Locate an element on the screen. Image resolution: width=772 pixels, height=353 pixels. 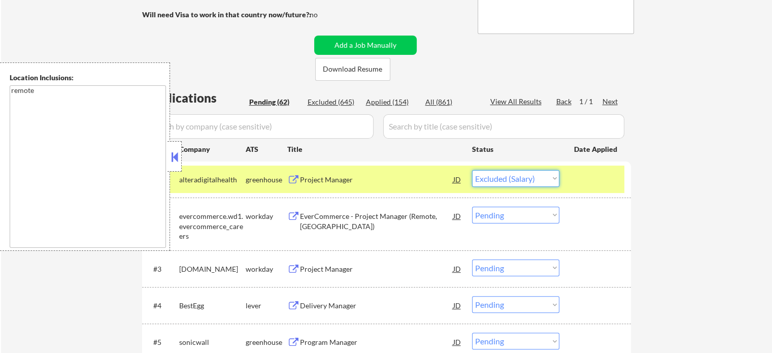
div: Applications is located at coordinates (195, 98).